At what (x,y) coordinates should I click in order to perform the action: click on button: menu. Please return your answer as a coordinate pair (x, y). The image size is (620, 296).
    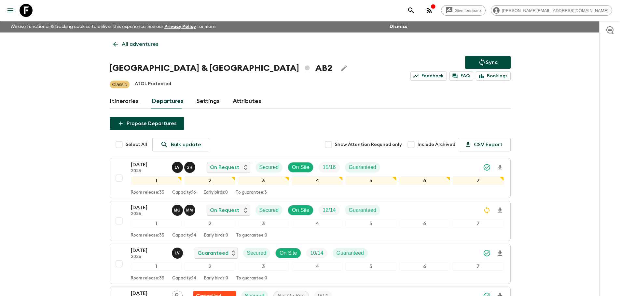
    Looking at the image, I should click on (10, 10).